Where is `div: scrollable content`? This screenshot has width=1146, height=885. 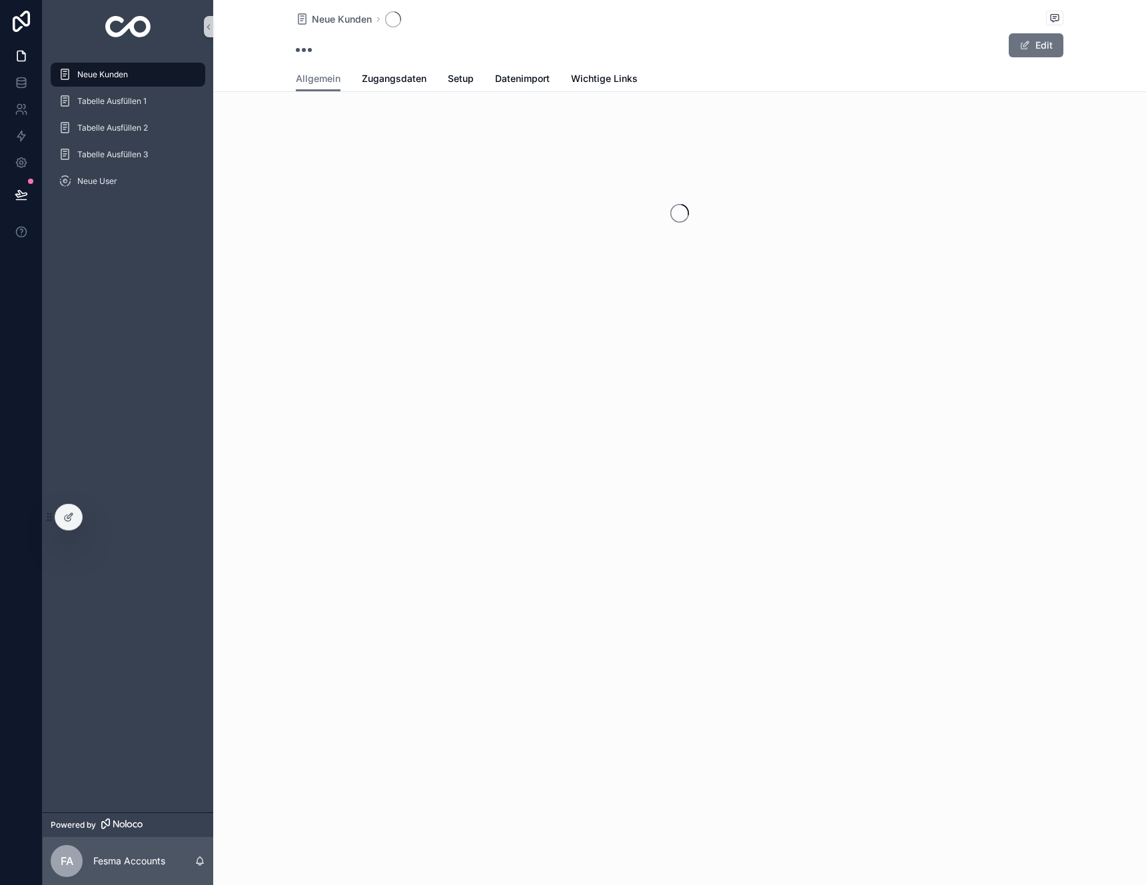 div: scrollable content is located at coordinates (128, 132).